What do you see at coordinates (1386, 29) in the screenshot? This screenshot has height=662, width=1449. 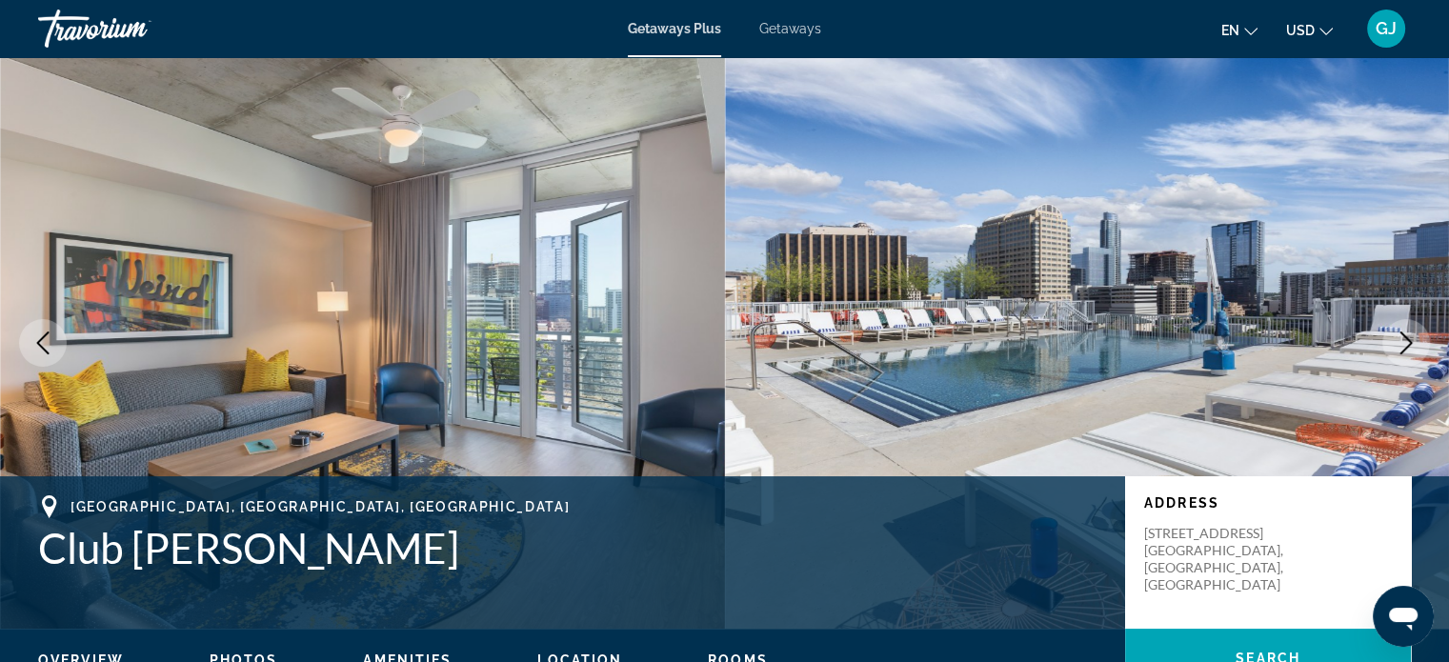 I see `button: User Menu` at bounding box center [1386, 29].